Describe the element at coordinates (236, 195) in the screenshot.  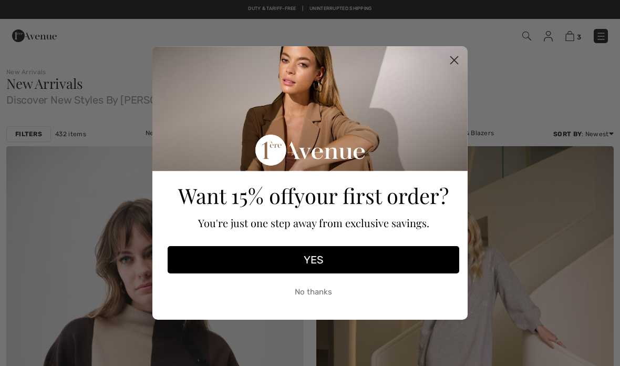
I see `span: Want 15% off` at that location.